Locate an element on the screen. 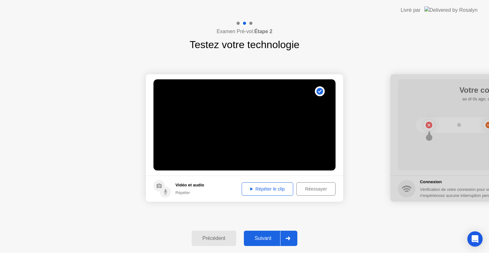 Image resolution: width=489 pixels, height=253 pixels. img: Delivered by Rosalyn is located at coordinates (451, 10).